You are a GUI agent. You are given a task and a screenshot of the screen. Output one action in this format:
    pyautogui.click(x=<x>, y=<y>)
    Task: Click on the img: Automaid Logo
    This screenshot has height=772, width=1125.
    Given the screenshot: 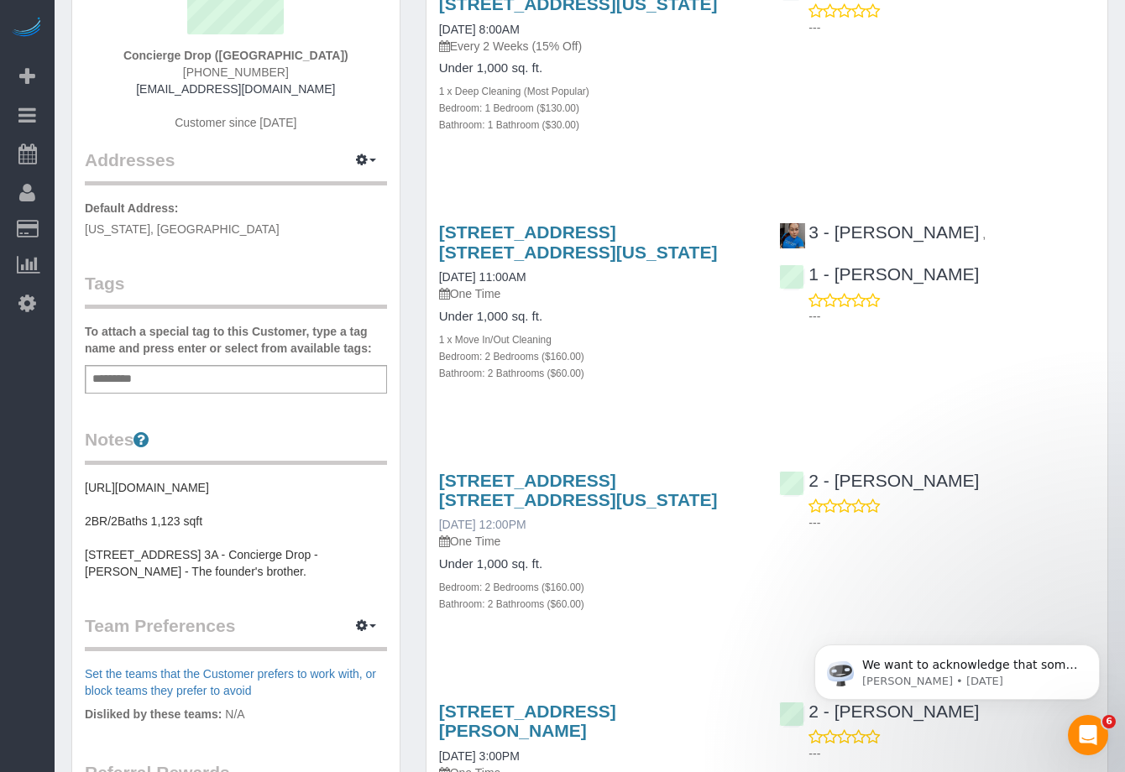 What is the action you would take?
    pyautogui.click(x=27, y=29)
    